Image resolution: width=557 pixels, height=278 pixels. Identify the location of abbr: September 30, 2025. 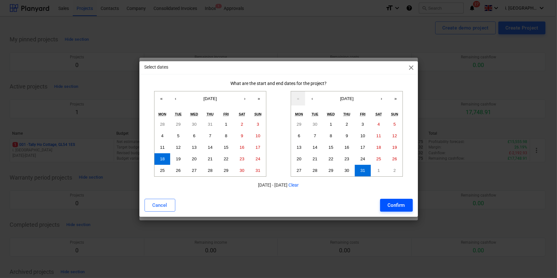
(314, 124).